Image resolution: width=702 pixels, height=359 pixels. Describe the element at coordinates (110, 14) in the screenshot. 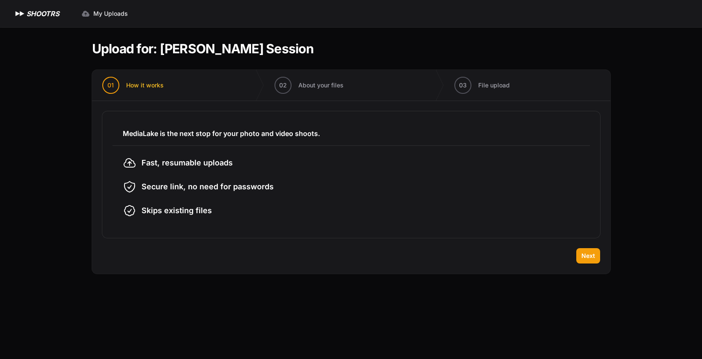

I see `span: My Uploads` at that location.